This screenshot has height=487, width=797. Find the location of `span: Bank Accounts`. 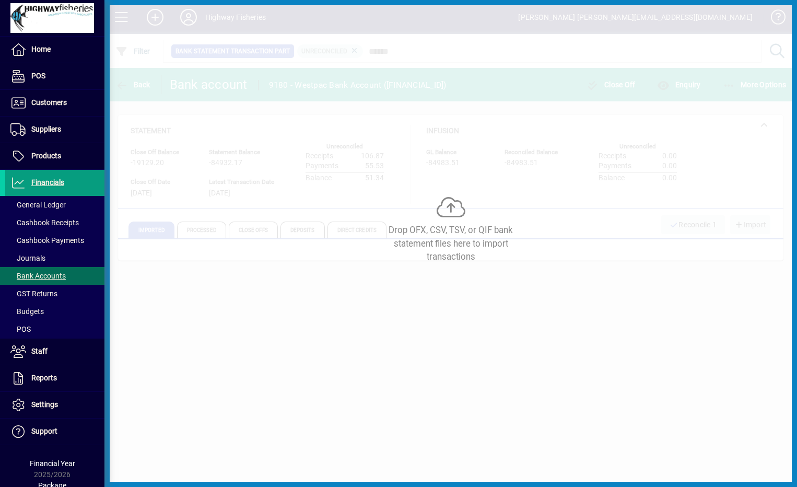

span: Bank Accounts is located at coordinates (38, 276).